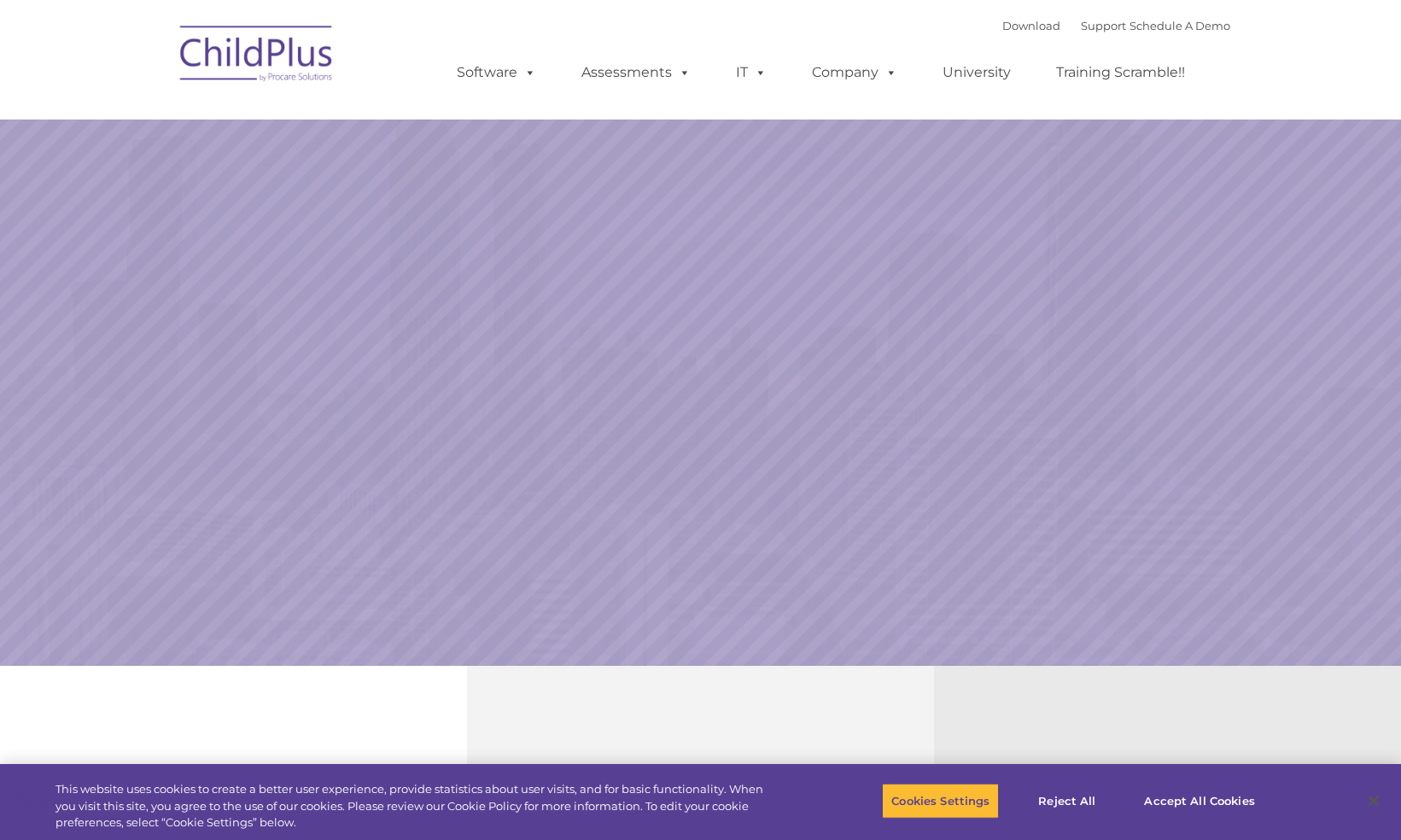 This screenshot has width=1401, height=840. What do you see at coordinates (1031, 25) in the screenshot?
I see `a: Download` at bounding box center [1031, 25].